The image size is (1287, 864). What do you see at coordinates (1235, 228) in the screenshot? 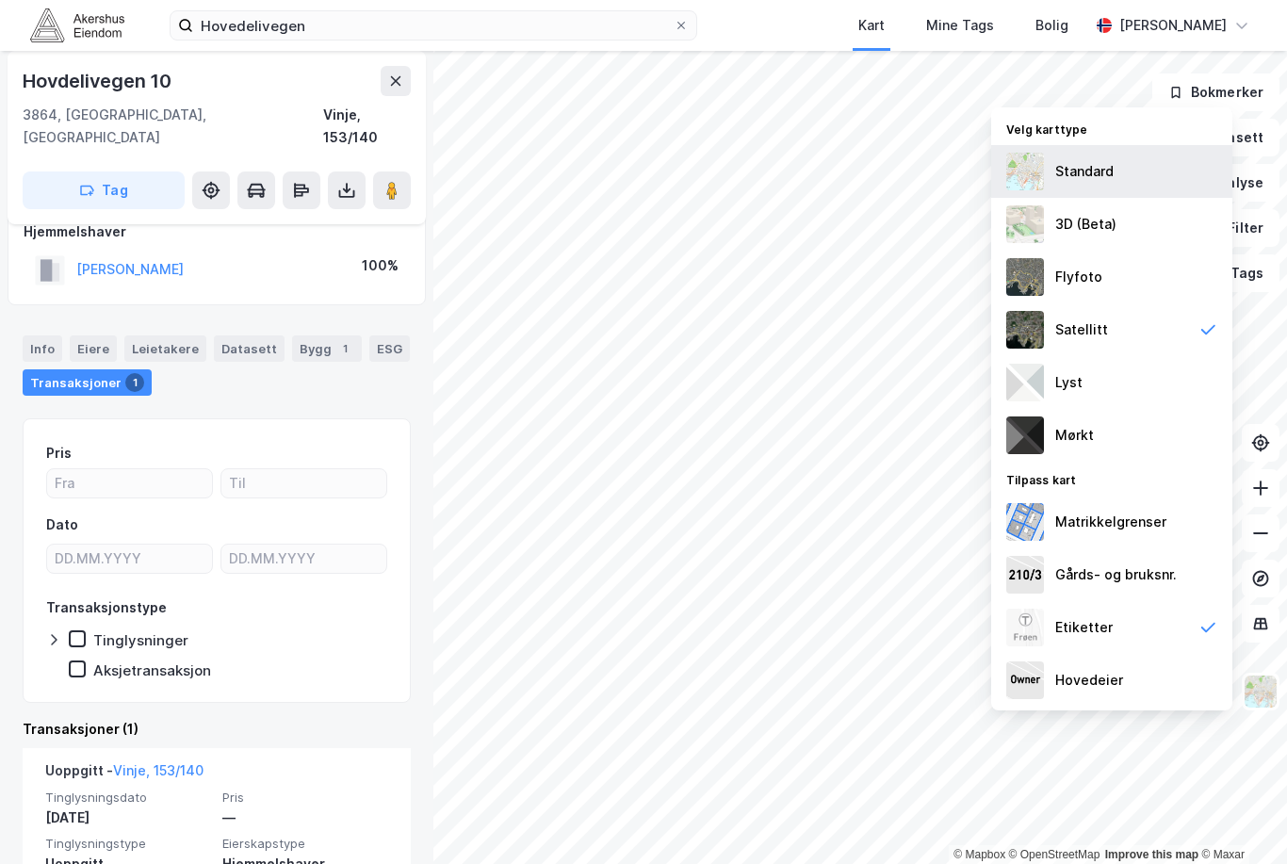
I see `button: Filter` at bounding box center [1235, 228].